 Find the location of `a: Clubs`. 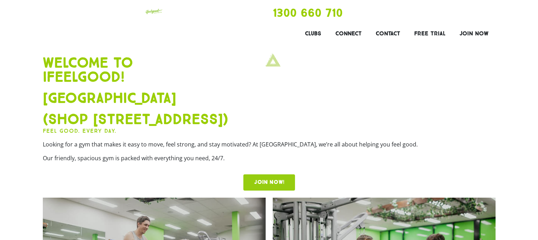

a: Clubs is located at coordinates (313, 34).